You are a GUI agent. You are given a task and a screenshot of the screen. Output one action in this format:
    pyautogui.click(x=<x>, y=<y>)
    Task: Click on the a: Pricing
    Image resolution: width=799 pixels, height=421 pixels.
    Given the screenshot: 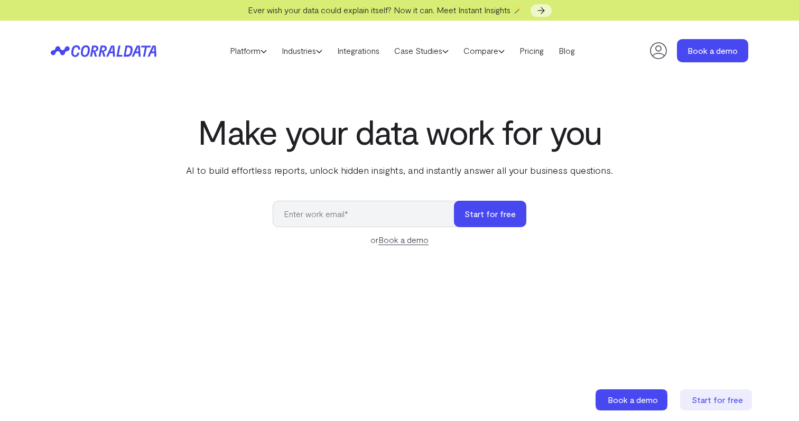 What is the action you would take?
    pyautogui.click(x=531, y=51)
    